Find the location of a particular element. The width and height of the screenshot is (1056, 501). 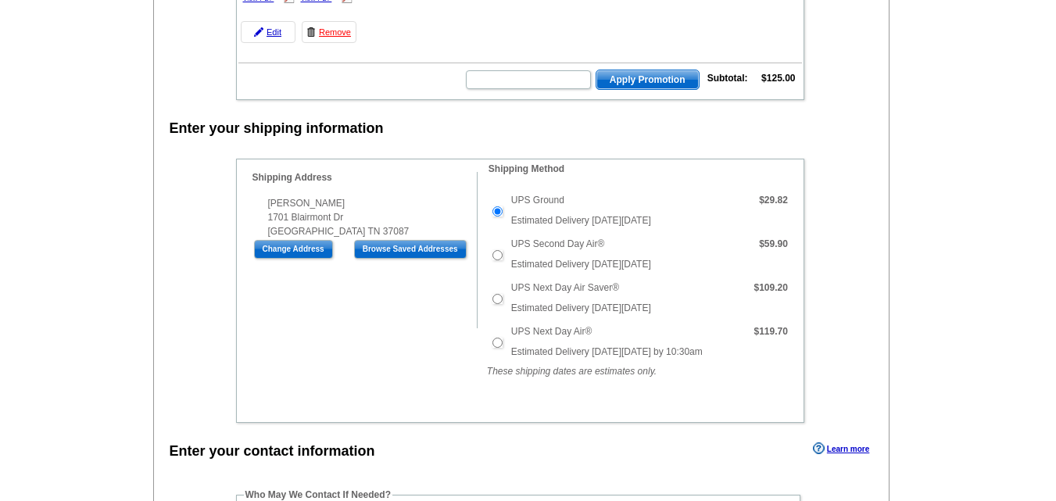

div: Enter your contact information is located at coordinates (272, 451).